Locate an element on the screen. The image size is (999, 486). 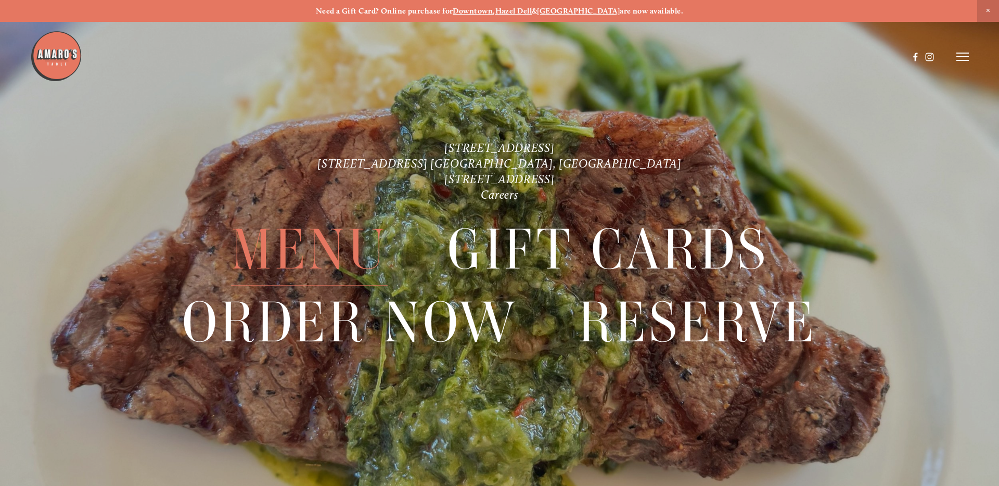
strong: Hazel Dell is located at coordinates (514, 11).